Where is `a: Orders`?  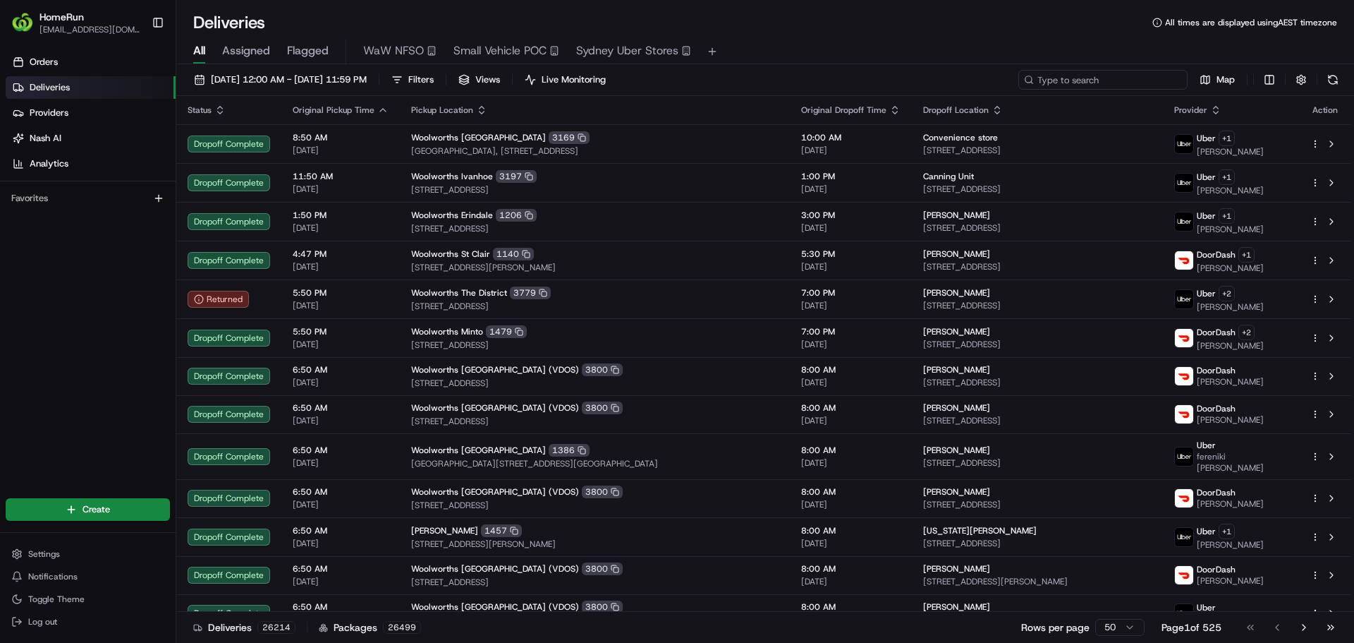
a: Orders is located at coordinates (90, 62).